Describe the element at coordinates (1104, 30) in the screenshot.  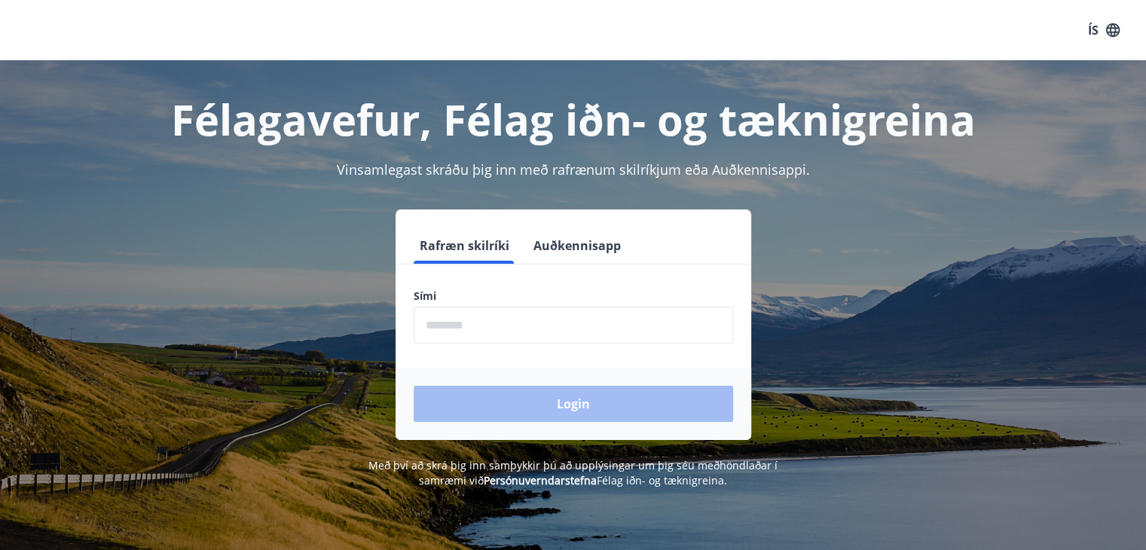
I see `button: ÍS` at that location.